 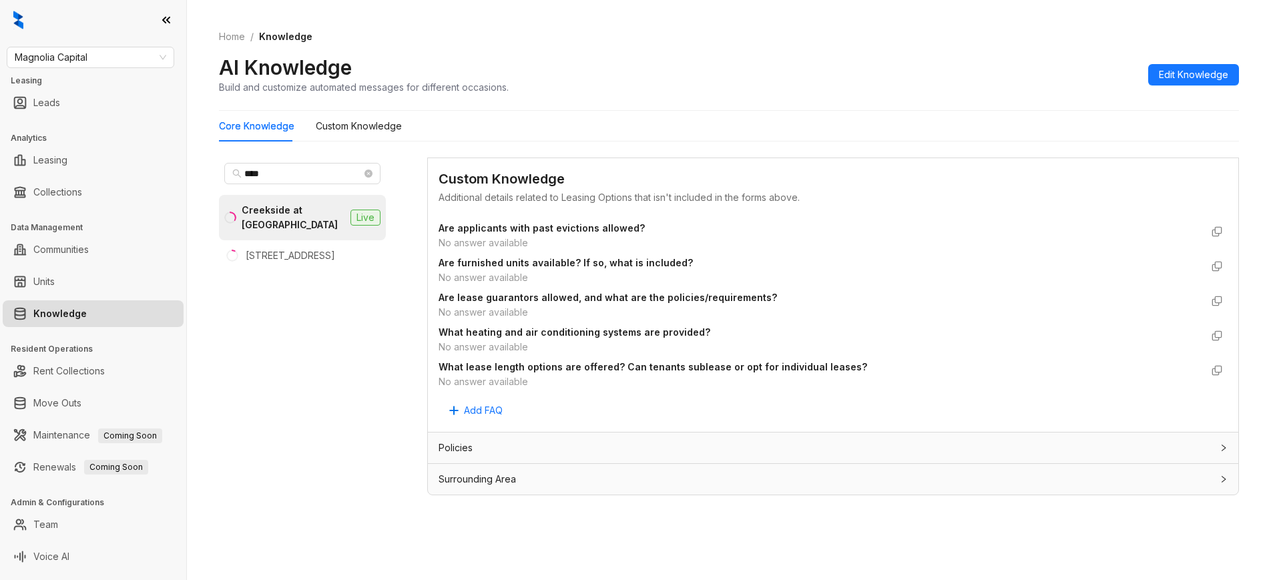 What do you see at coordinates (565, 262) in the screenshot?
I see `strong: Are furnished units available? If so, what is included?` at bounding box center [565, 262].